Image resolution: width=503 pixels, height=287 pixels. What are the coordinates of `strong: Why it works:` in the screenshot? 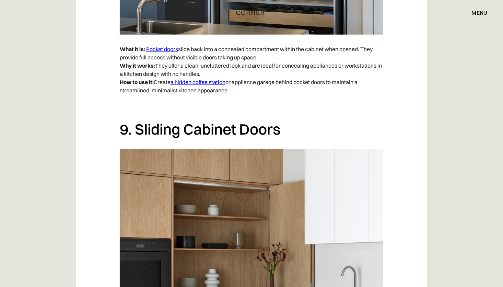 It's located at (137, 66).